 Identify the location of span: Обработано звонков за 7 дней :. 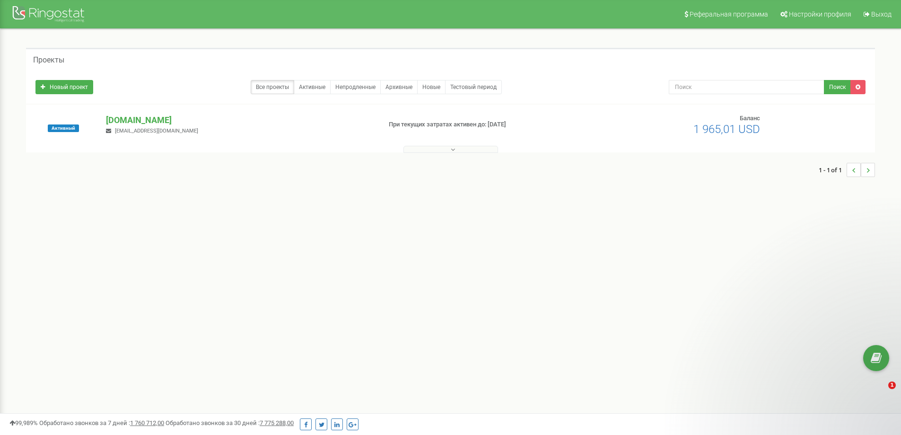
(102, 423).